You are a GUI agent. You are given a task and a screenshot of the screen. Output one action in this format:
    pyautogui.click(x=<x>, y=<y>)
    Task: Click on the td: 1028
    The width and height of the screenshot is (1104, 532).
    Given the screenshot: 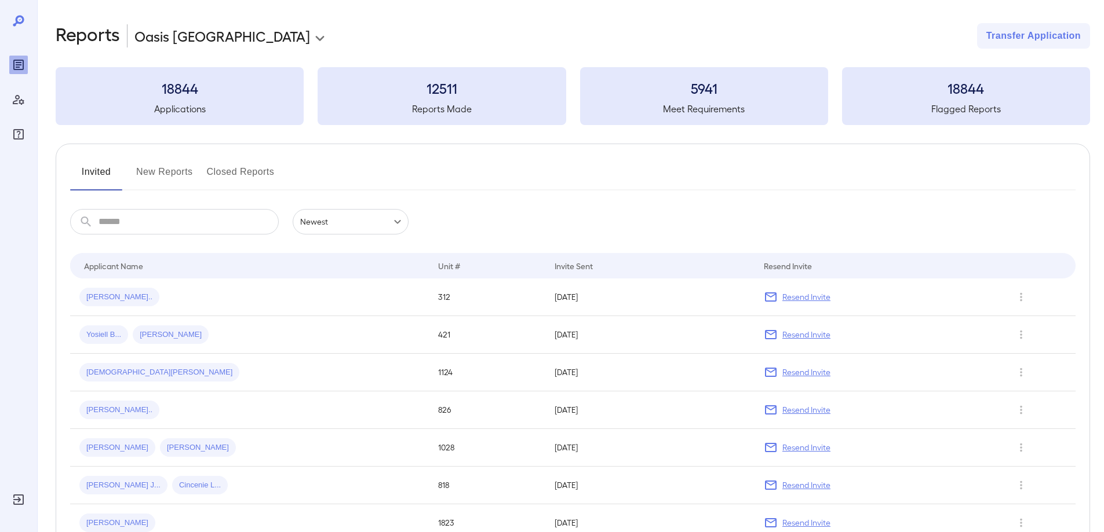 What is the action you would take?
    pyautogui.click(x=487, y=448)
    